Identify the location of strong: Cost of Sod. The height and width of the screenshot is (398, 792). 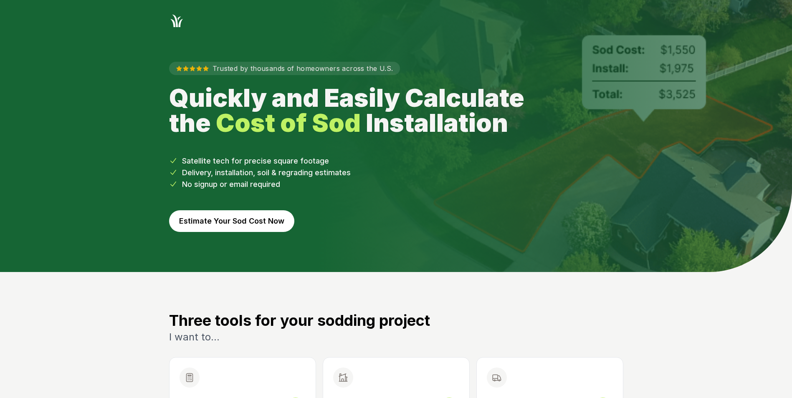
(288, 123).